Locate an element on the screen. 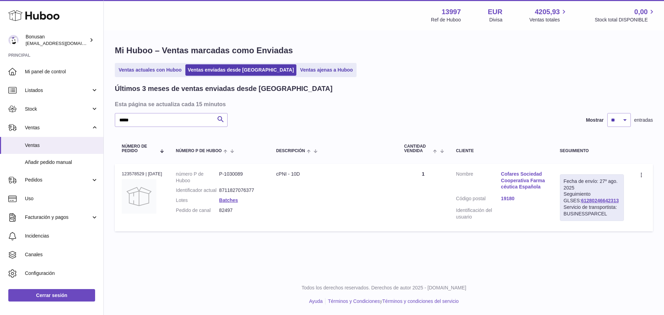 This screenshot has height=315, width=664. strong: EUR is located at coordinates (495, 12).